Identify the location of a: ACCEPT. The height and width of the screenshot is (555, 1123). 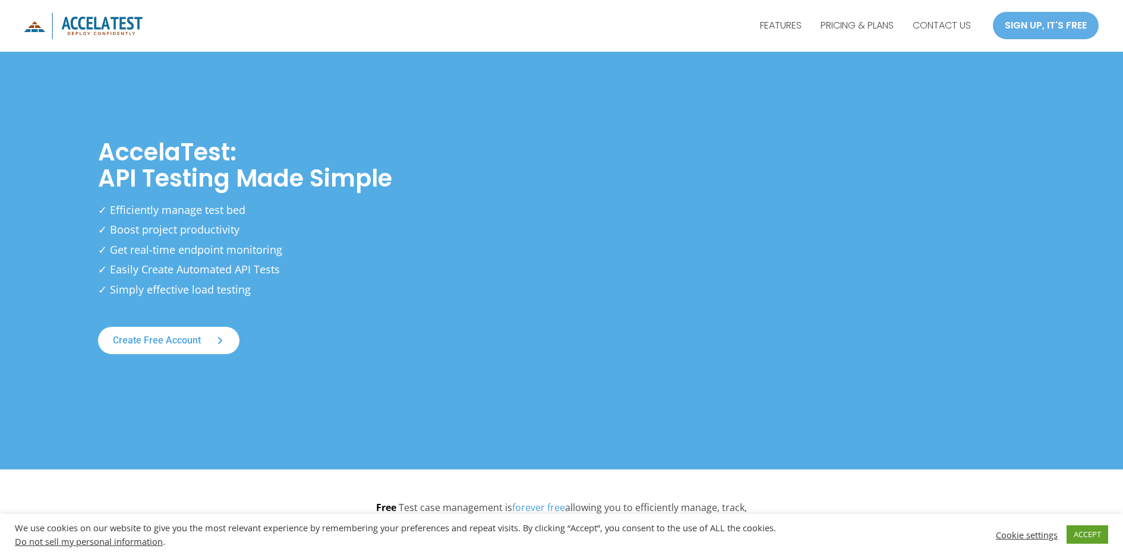
(1088, 534).